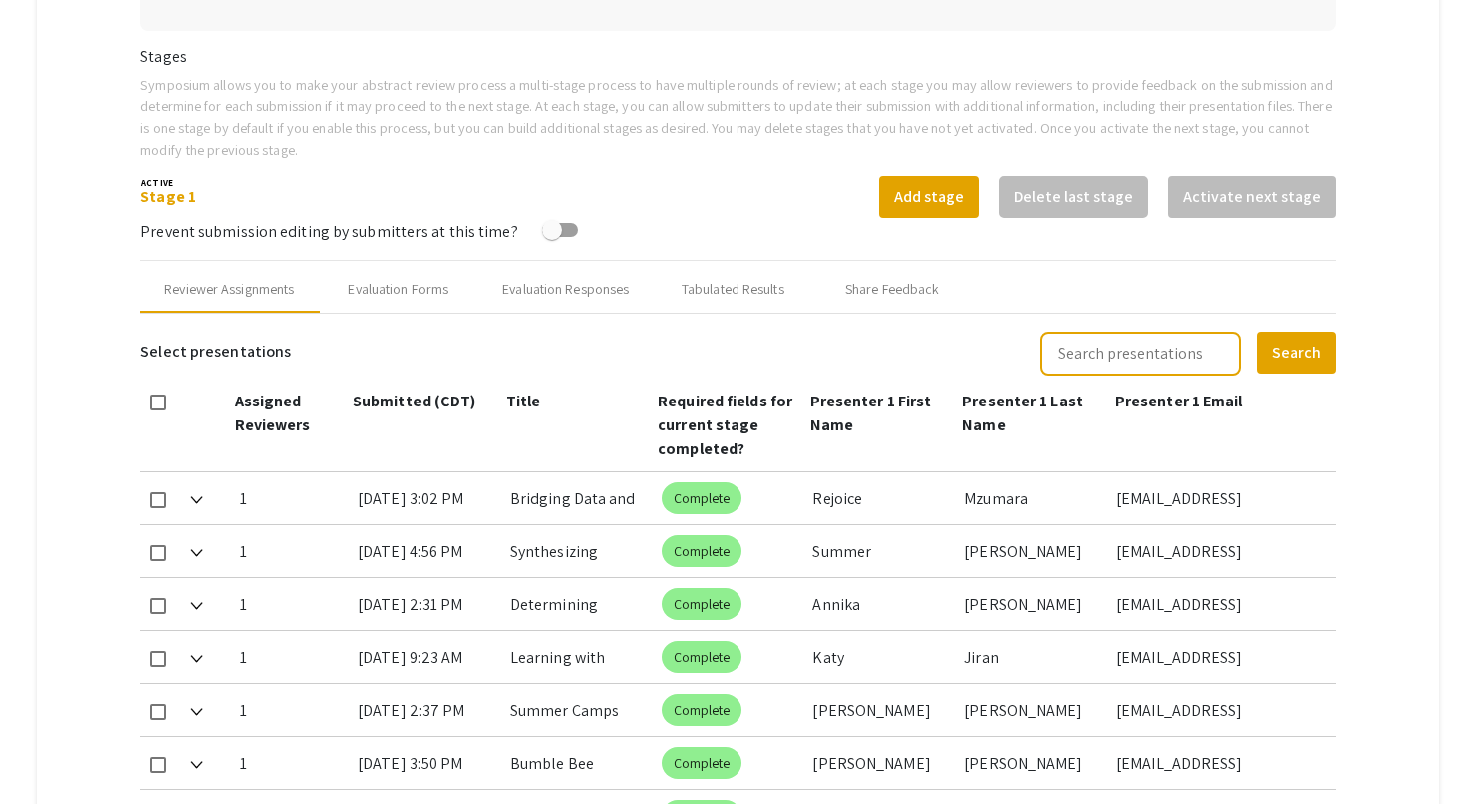 The height and width of the screenshot is (804, 1476). I want to click on div: Evaluation Forms, so click(398, 289).